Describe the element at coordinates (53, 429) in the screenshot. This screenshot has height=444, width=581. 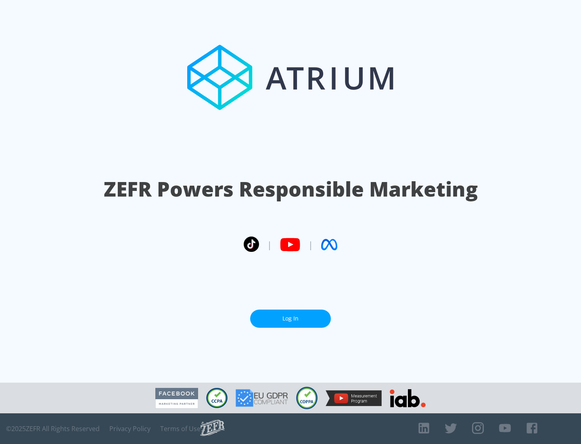
I see `span: © 2025 ZEFR All Rights Reserved` at that location.